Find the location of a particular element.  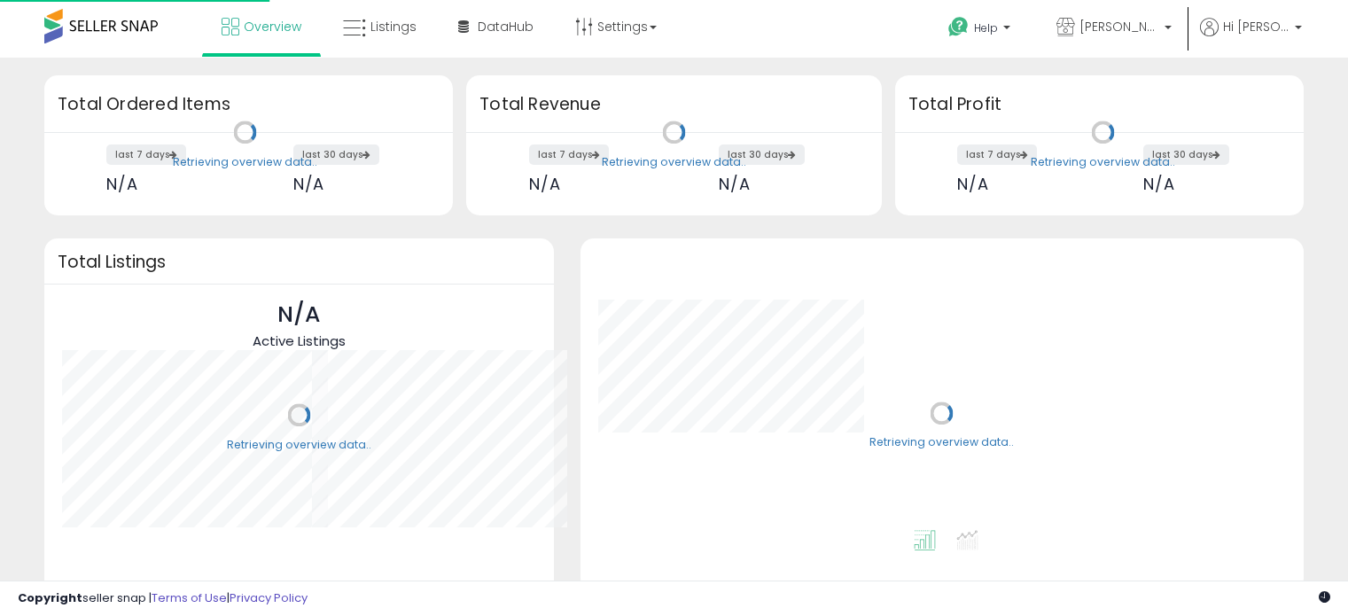

a: Help is located at coordinates (981, 30).